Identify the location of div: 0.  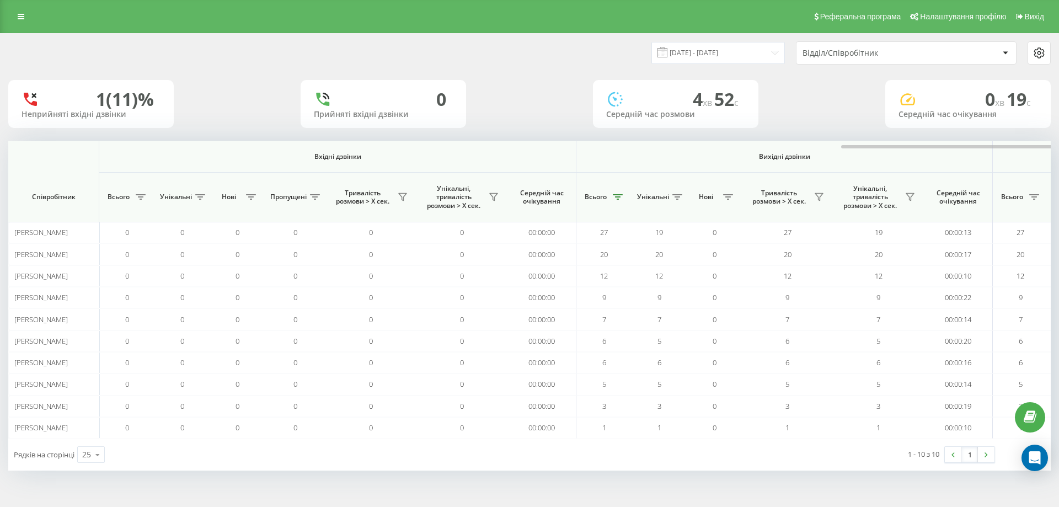
(441, 99).